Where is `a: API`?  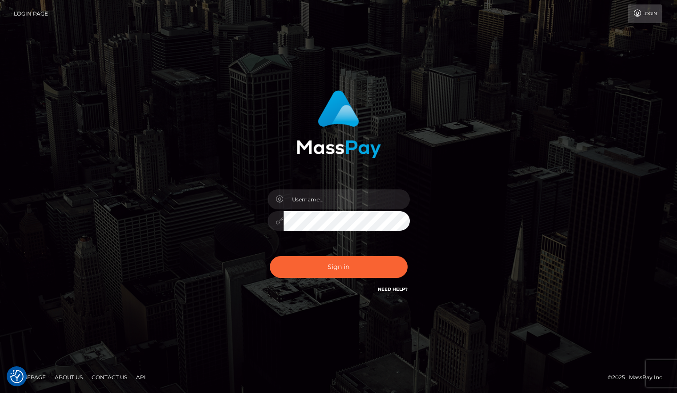
a: API is located at coordinates (141, 377).